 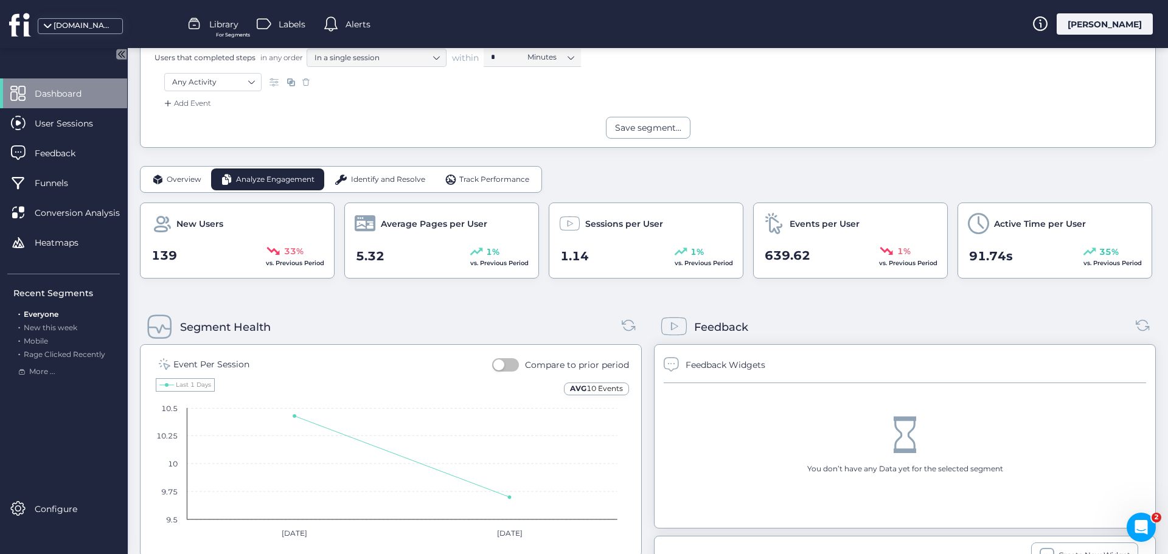 I want to click on div: You don’t have any Data yet for the selected segment, so click(x=905, y=469).